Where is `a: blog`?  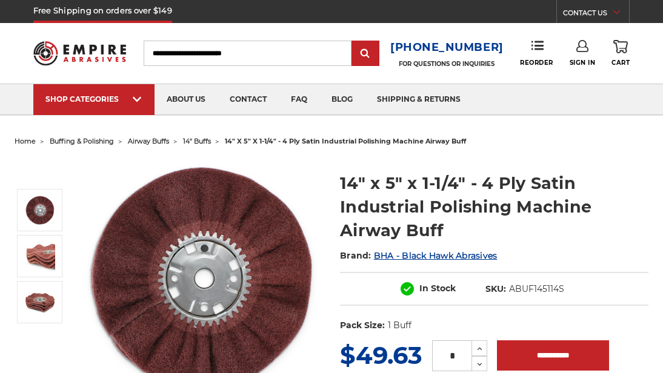 a: blog is located at coordinates (342, 99).